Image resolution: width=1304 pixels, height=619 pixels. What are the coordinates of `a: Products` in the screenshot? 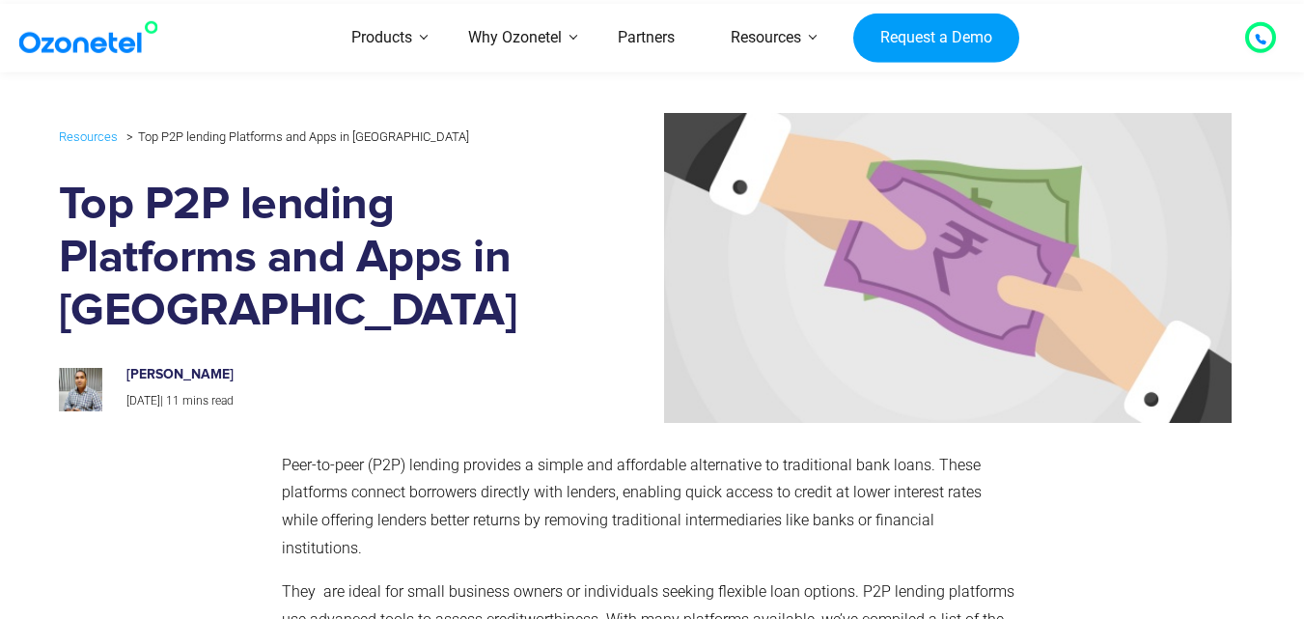 It's located at (381, 38).